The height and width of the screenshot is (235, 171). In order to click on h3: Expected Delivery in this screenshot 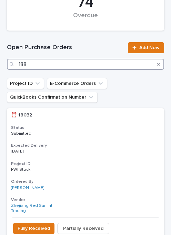, I will do `click(85, 146)`.